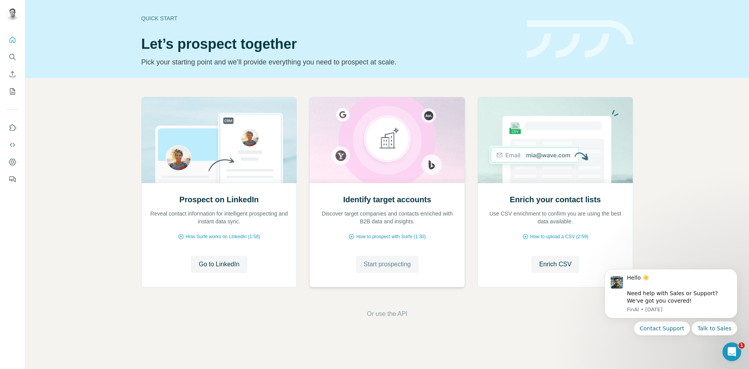  Describe the element at coordinates (69, 69) in the screenshot. I see `button: Quick reply: Contact Support` at that location.